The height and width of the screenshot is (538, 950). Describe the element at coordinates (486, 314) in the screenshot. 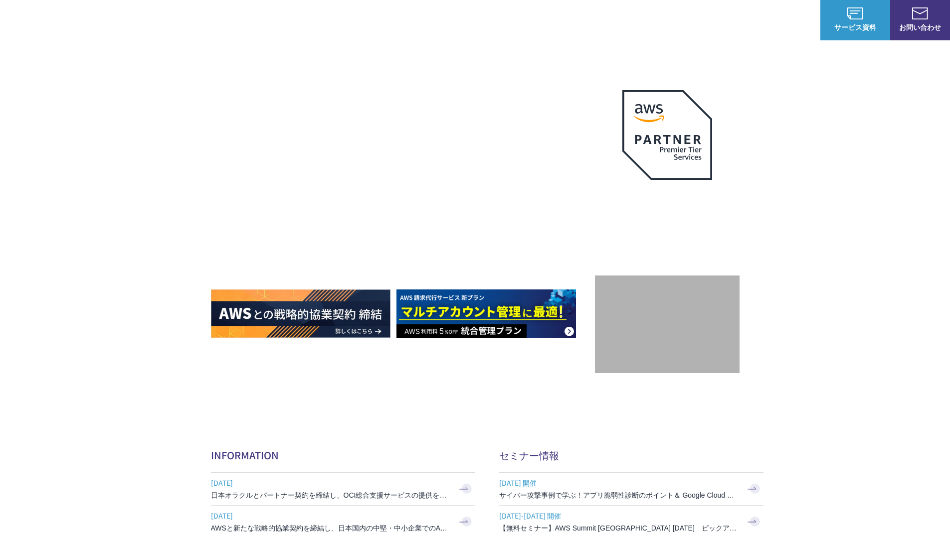

I see `img: AWS請求代行サービス 統合管理プラン` at that location.